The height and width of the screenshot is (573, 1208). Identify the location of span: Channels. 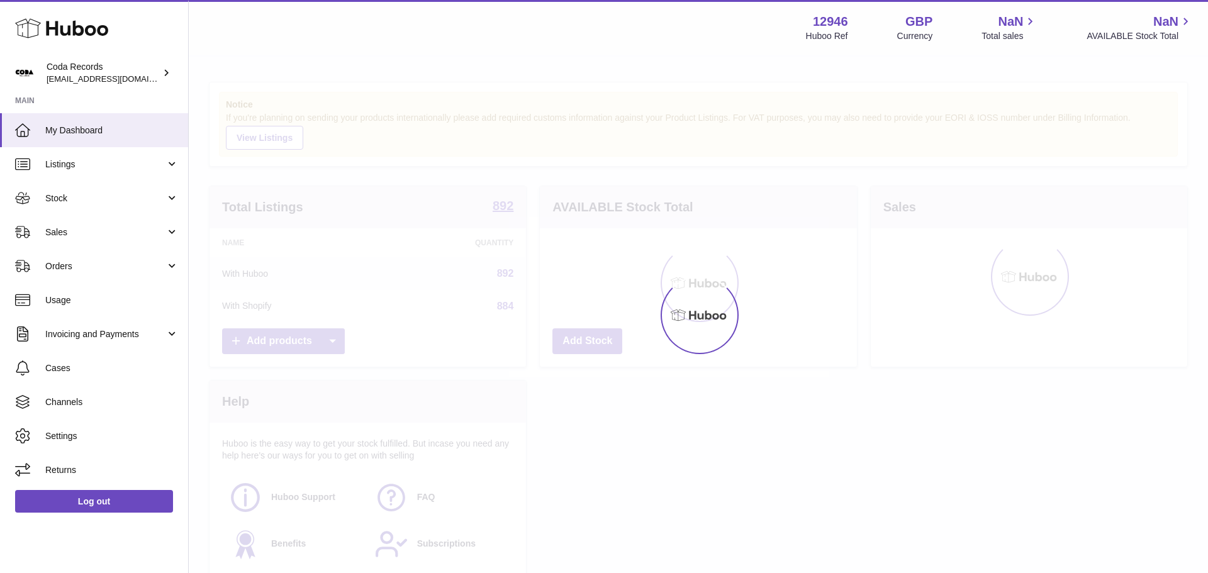
(112, 402).